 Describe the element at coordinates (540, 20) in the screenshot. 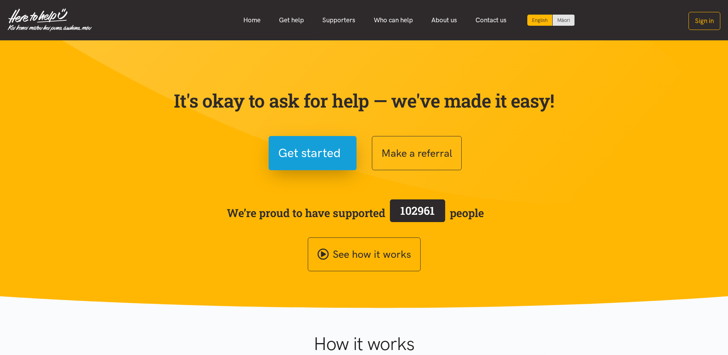

I see `div: Current language` at that location.